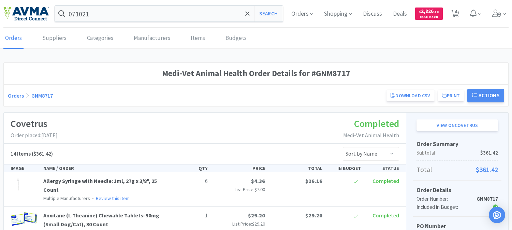 This screenshot has width=512, height=230. I want to click on p: Medi-Vet Animal Health, so click(371, 135).